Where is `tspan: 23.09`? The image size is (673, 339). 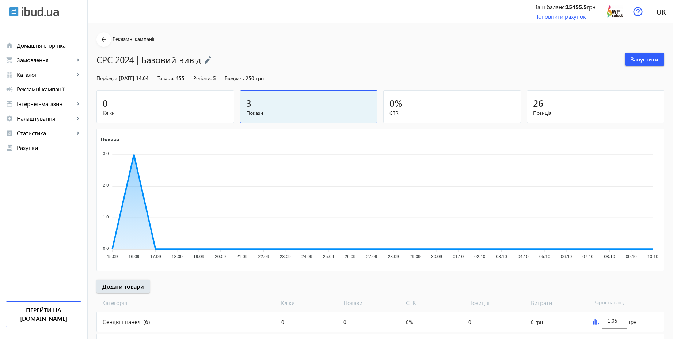
tspan: 23.09 is located at coordinates (285, 256).